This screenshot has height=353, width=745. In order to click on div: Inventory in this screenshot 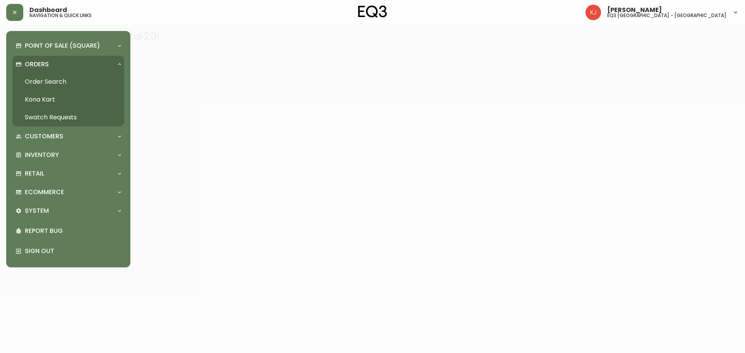, I will do `click(68, 155)`.